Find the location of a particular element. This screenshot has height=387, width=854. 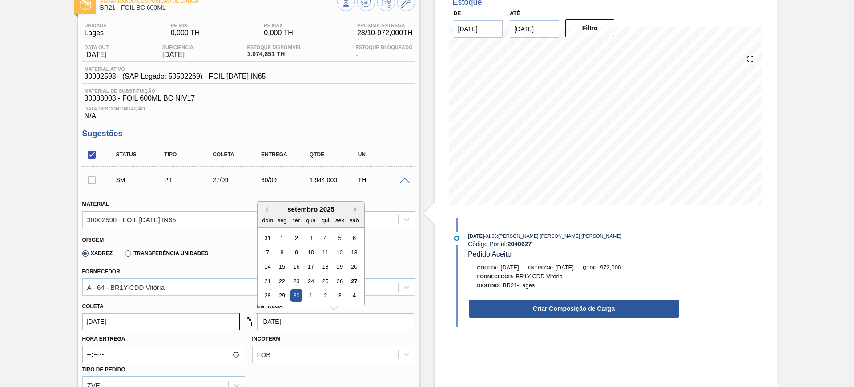

div: Choose quinta-feira, 25 de setembro de 2025 is located at coordinates (325, 281).